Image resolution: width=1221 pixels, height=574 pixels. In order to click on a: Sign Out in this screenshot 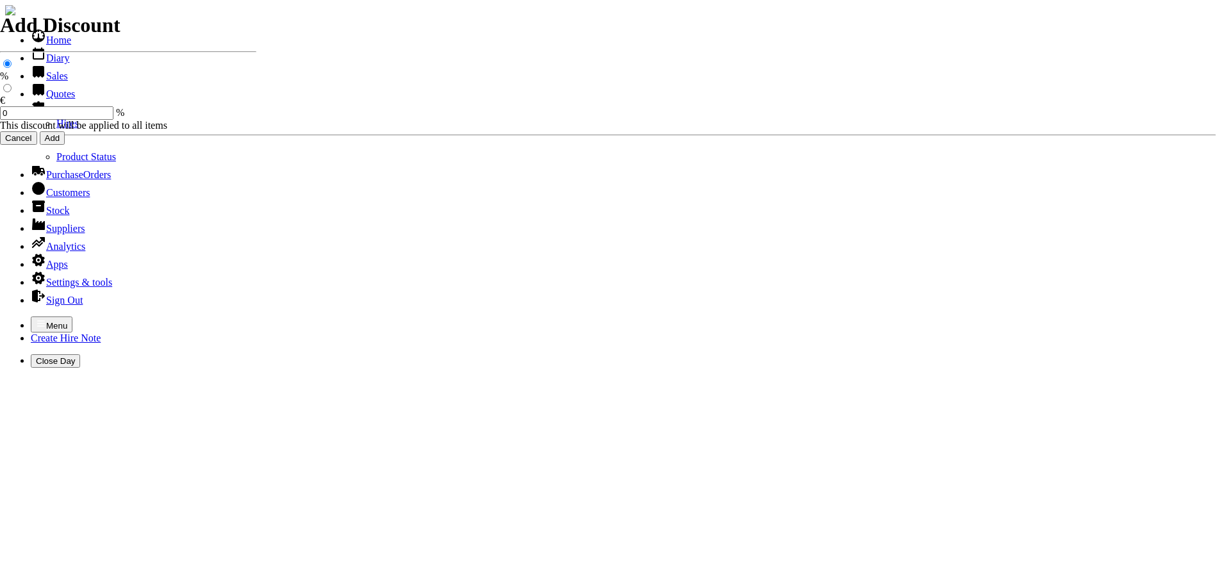, I will do `click(56, 300)`.